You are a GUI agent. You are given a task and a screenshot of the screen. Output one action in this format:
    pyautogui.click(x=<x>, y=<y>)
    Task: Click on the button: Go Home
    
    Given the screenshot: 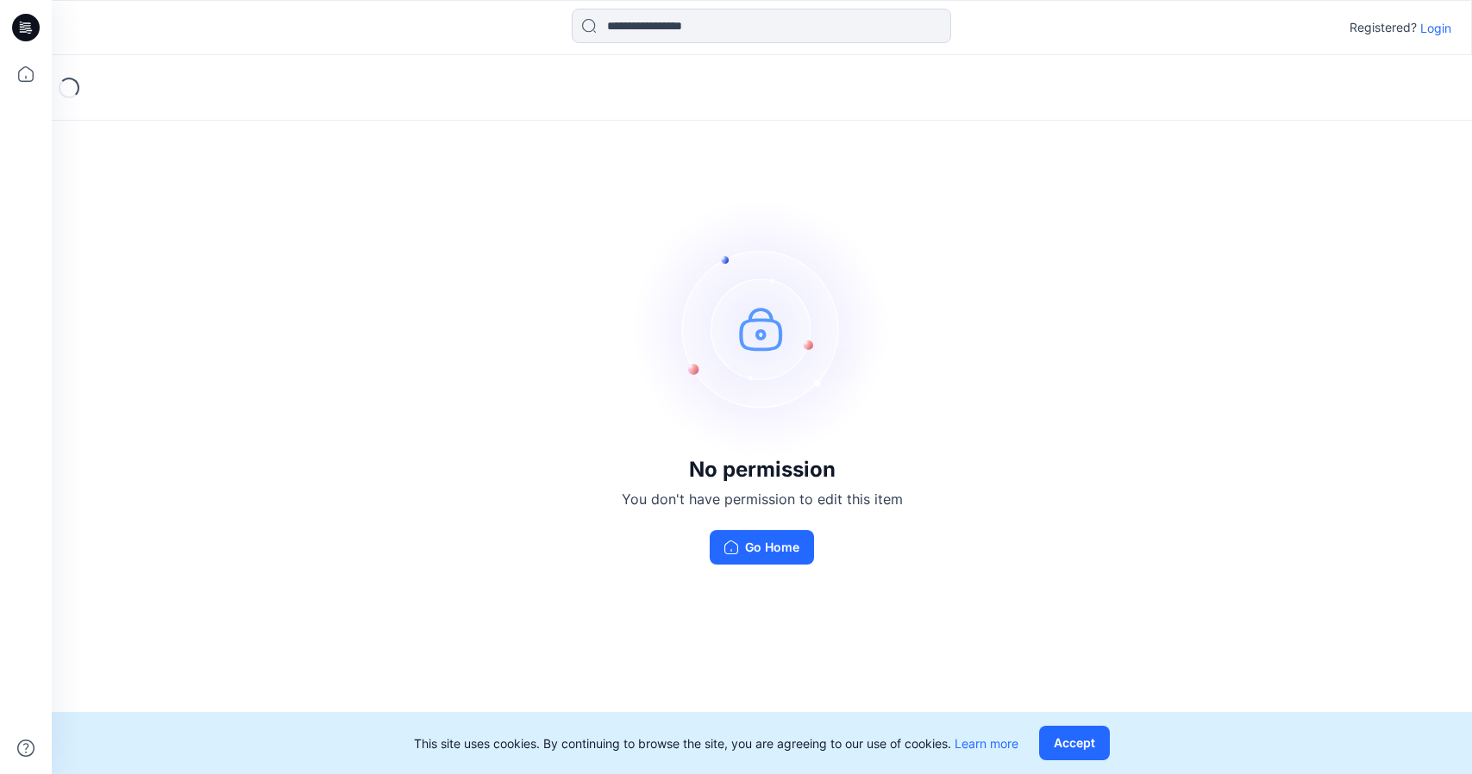 What is the action you would take?
    pyautogui.click(x=761, y=547)
    